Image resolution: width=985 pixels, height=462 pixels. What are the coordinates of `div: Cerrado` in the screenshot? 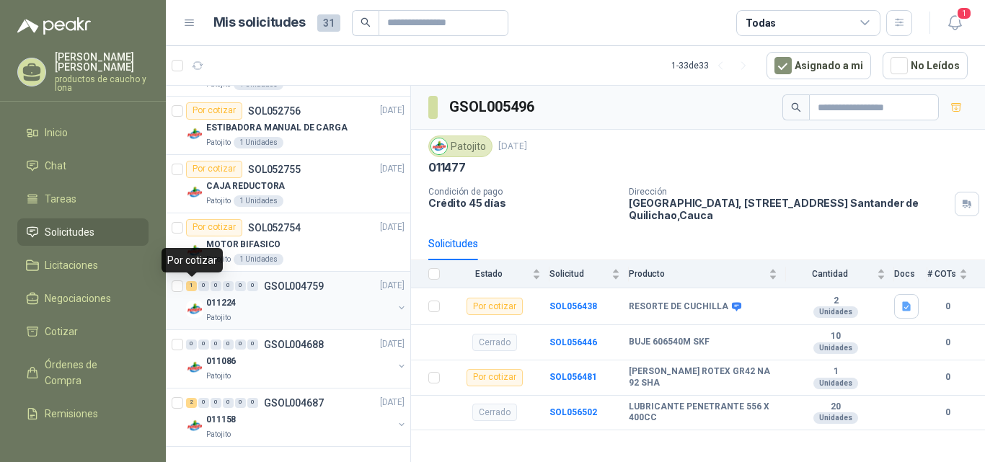 It's located at (495, 412).